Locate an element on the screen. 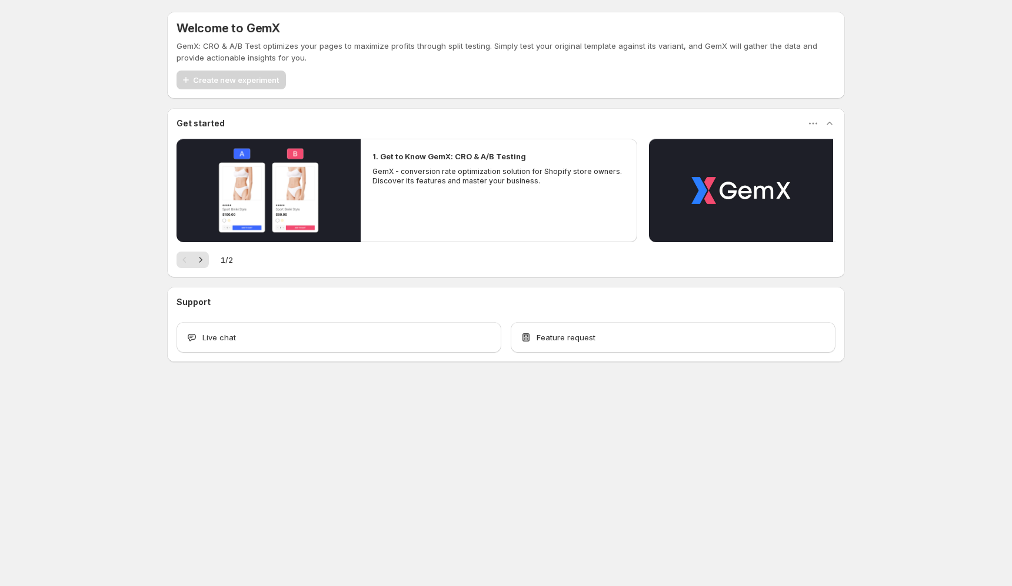 This screenshot has width=1012, height=586. button: Next is located at coordinates (201, 260).